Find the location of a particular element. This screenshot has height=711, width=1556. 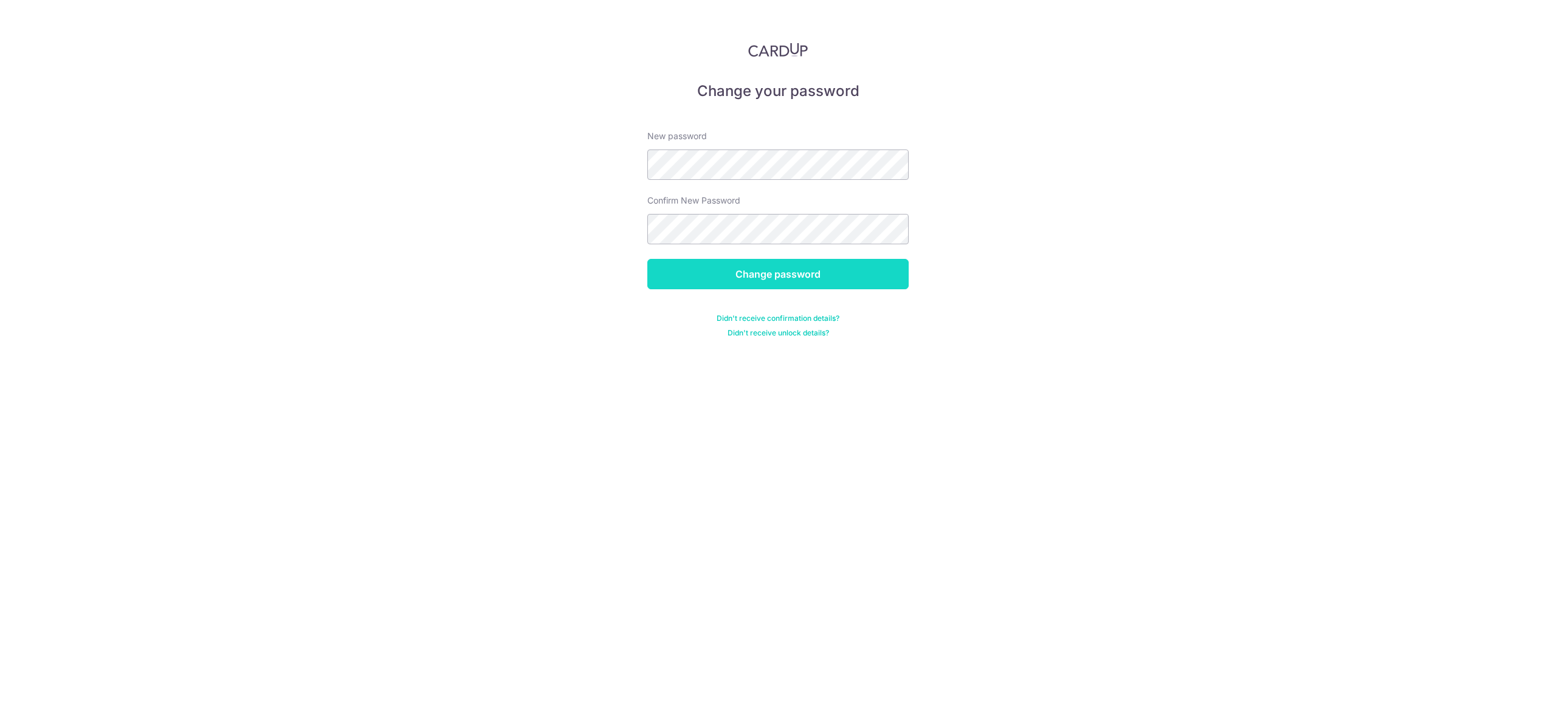

img: CardUp Logo is located at coordinates (778, 50).